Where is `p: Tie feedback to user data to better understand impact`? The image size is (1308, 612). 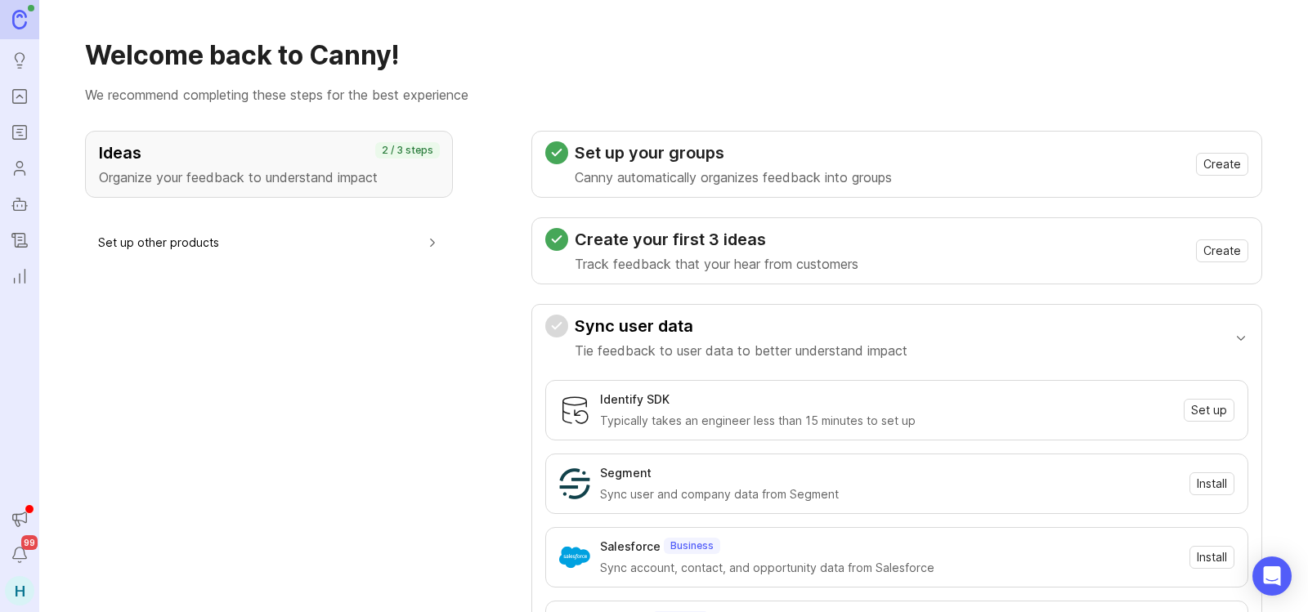 p: Tie feedback to user data to better understand impact is located at coordinates (740, 351).